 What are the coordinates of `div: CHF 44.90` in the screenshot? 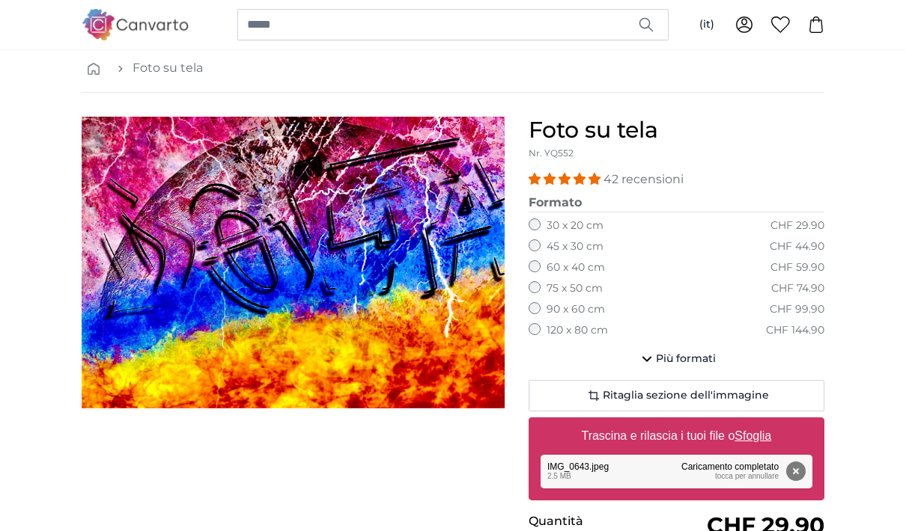 It's located at (796, 247).